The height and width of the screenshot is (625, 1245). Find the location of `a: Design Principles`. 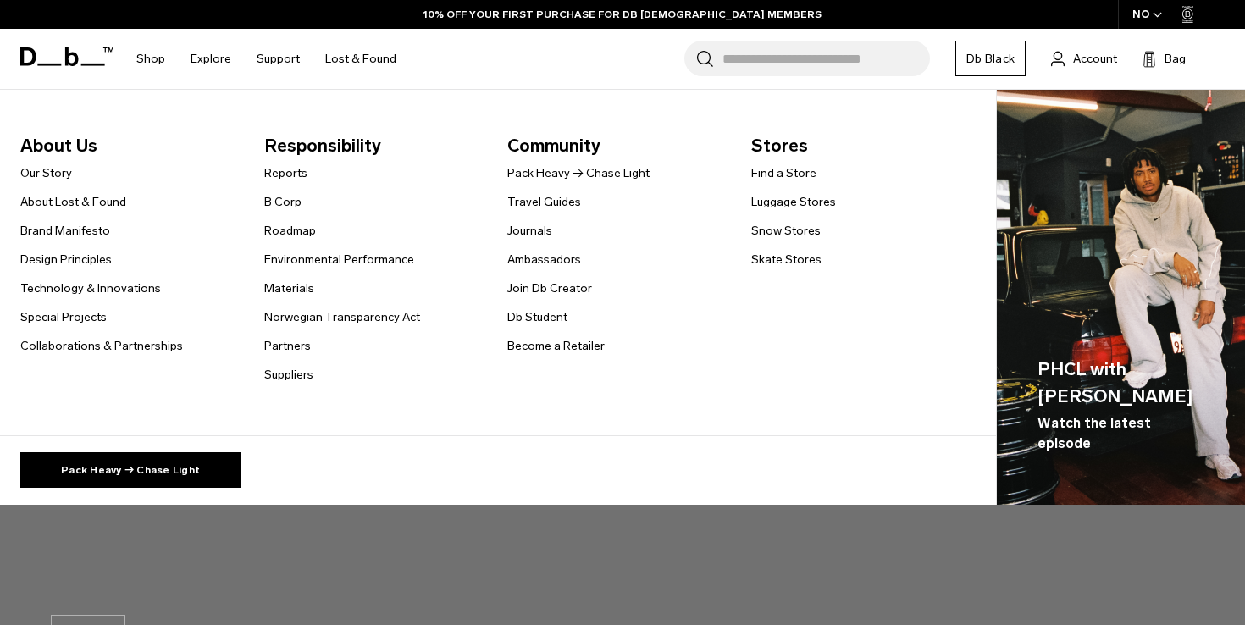

a: Design Principles is located at coordinates (66, 259).